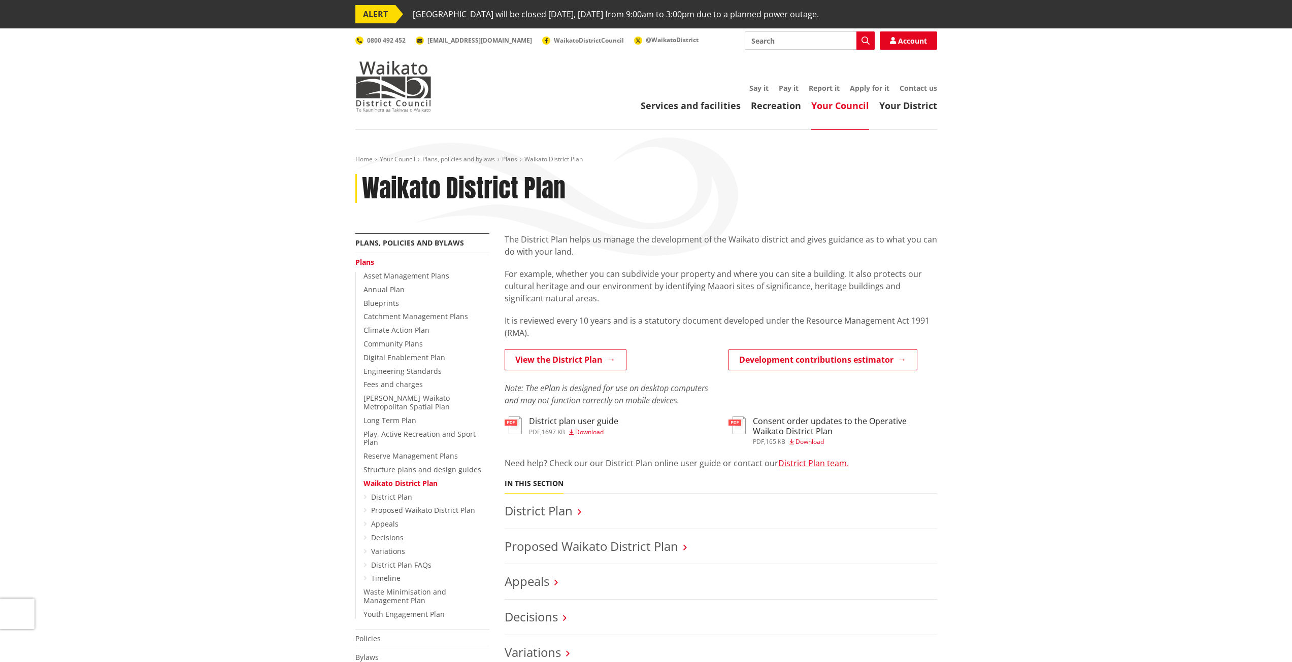 The width and height of the screenshot is (1292, 662). What do you see at coordinates (404, 614) in the screenshot?
I see `a: Youth Engagement Plan` at bounding box center [404, 614].